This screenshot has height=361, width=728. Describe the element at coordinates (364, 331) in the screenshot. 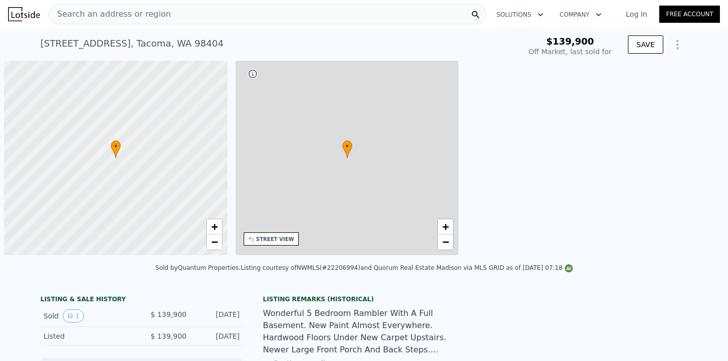

I see `div: Wonderful 5 Bedroom Rambler With A Full Basement. New Paint Almost Everywhere. Hardwood Floors Un...` at that location.